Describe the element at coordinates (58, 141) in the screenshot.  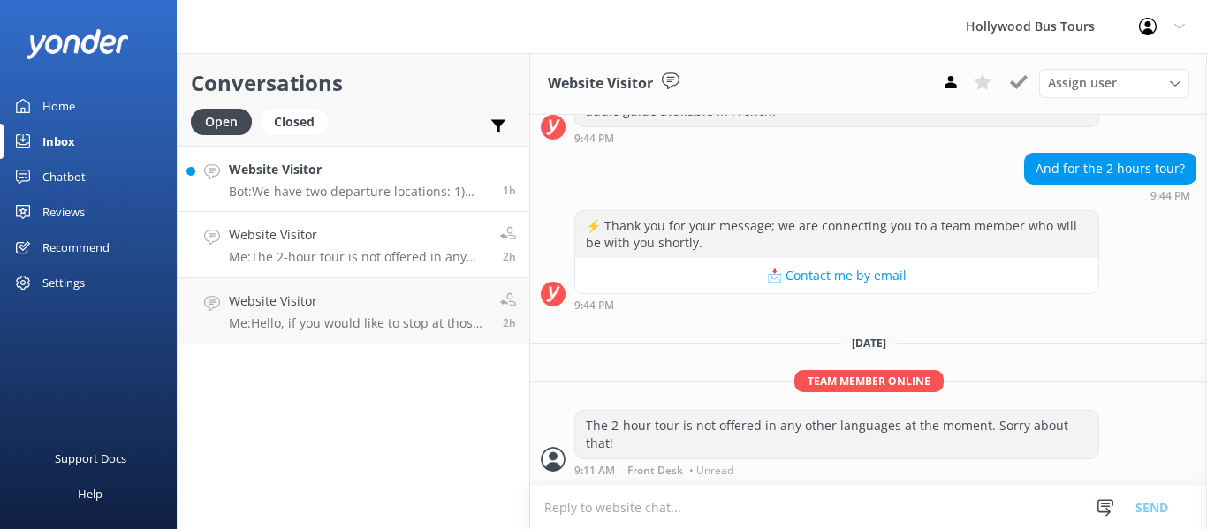
I see `div: Inbox` at that location.